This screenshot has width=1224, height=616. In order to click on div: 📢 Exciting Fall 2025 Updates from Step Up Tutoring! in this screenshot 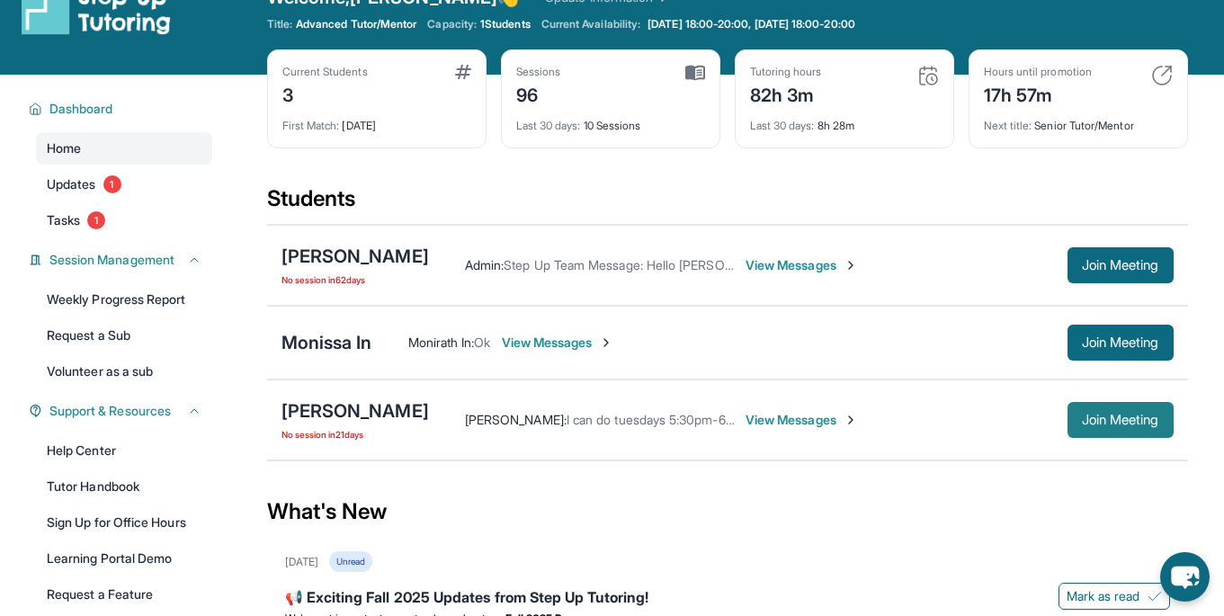, I will do `click(728, 599)`.